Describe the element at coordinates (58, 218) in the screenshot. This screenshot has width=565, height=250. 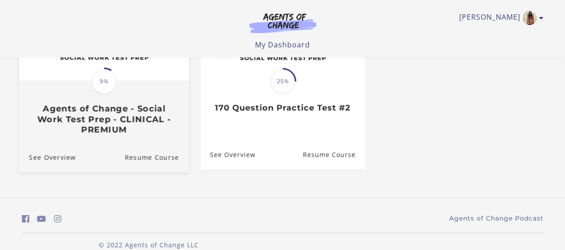
I see `i: https://www.instagram.com/agentsofchangeprep/ (Open in a new window)` at that location.